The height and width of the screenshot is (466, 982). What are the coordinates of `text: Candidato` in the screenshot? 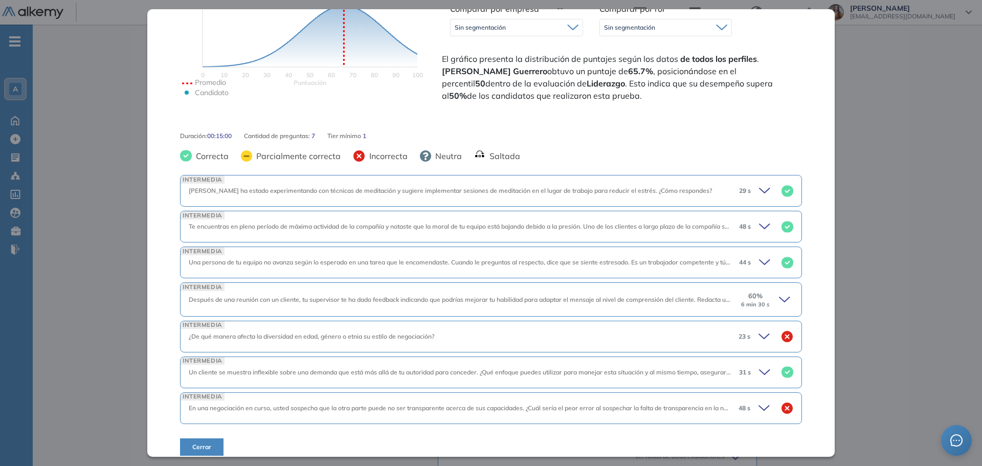 It's located at (212, 93).